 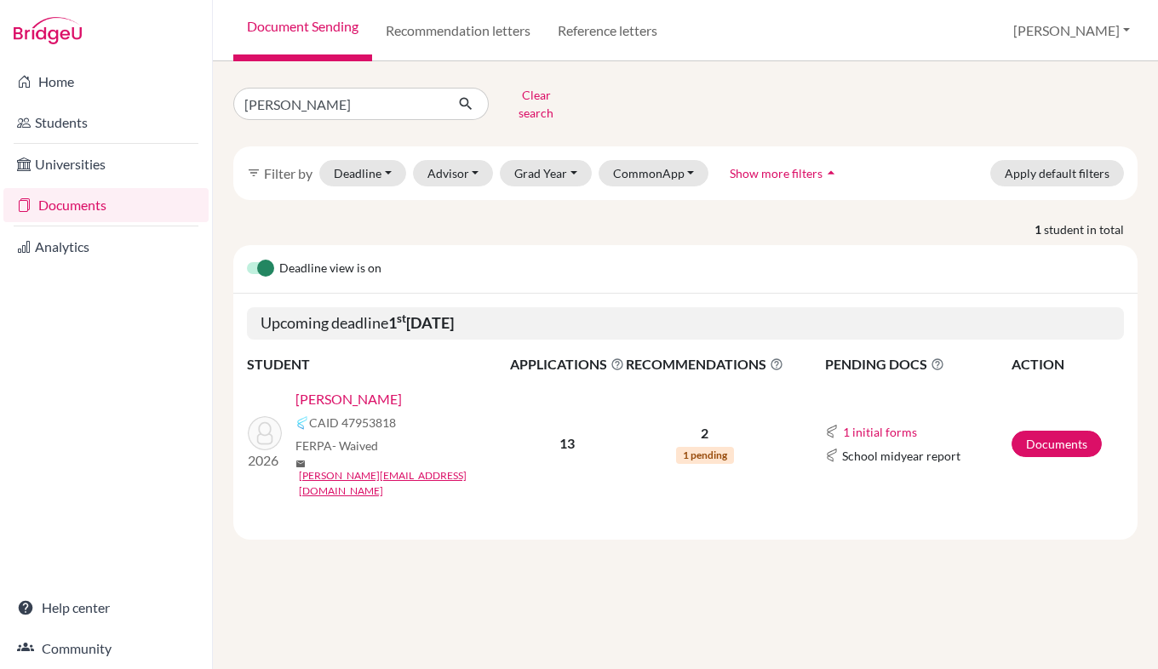 I want to click on input: Find student by name..., so click(x=339, y=104).